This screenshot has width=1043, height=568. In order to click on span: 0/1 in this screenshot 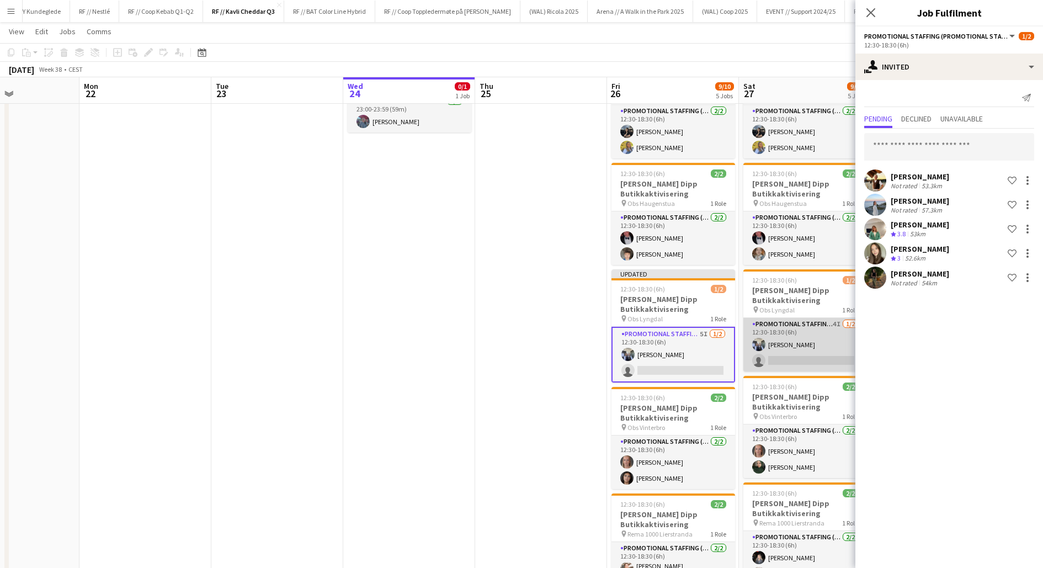, I will do `click(462, 86)`.